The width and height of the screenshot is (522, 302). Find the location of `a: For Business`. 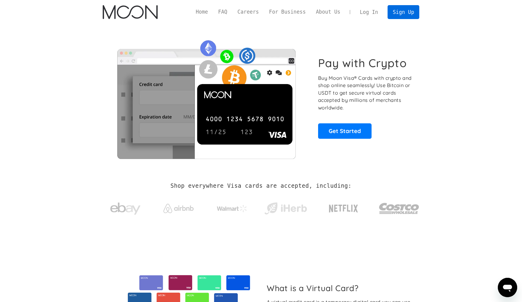

a: For Business is located at coordinates (287, 12).